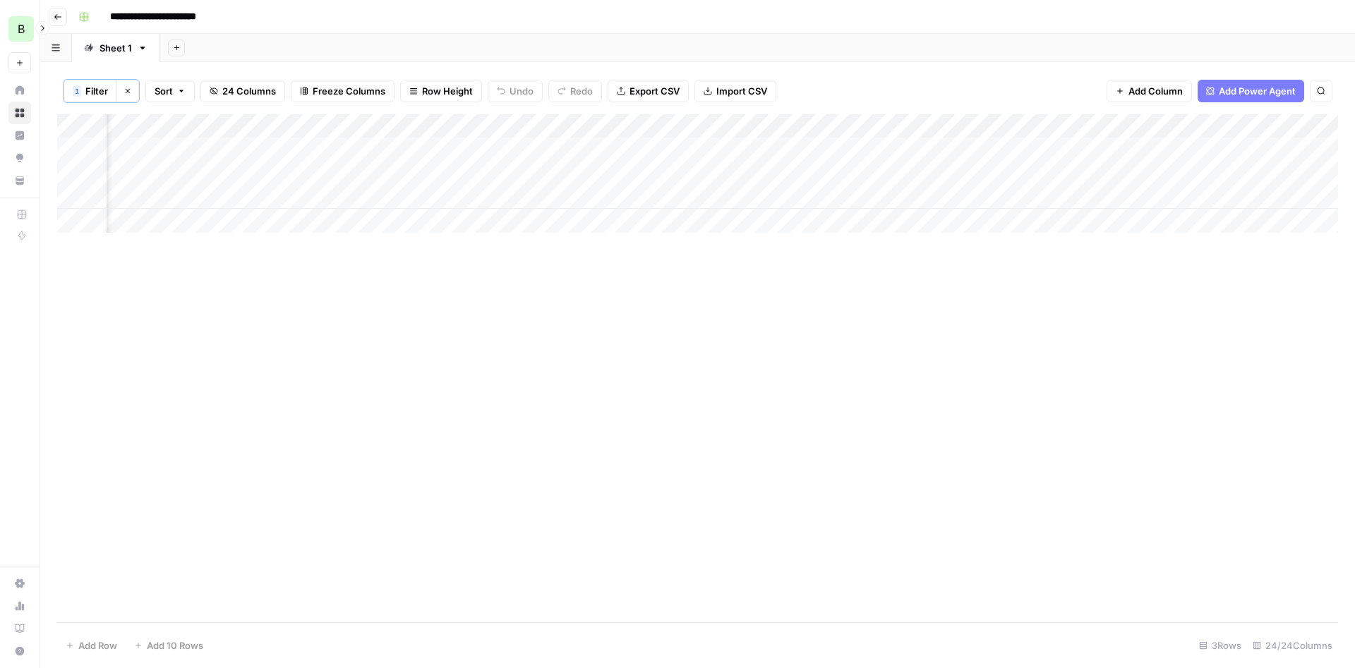 This screenshot has height=668, width=1355. Describe the element at coordinates (648, 91) in the screenshot. I see `button: Export CSV` at that location.